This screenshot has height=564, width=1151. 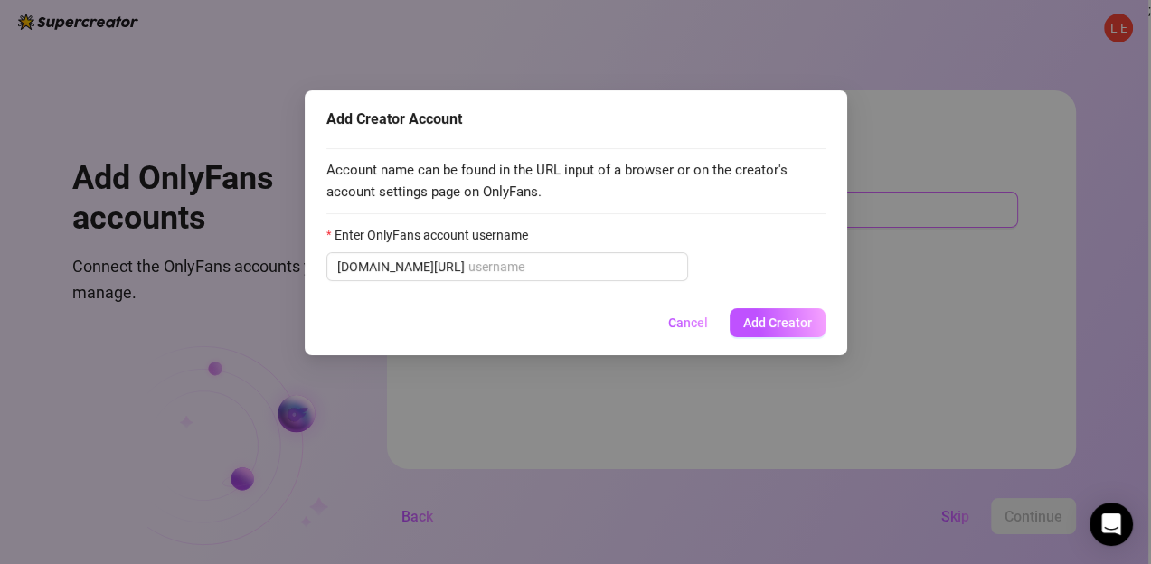 What do you see at coordinates (777, 323) in the screenshot?
I see `button: Add Creator` at bounding box center [777, 323].